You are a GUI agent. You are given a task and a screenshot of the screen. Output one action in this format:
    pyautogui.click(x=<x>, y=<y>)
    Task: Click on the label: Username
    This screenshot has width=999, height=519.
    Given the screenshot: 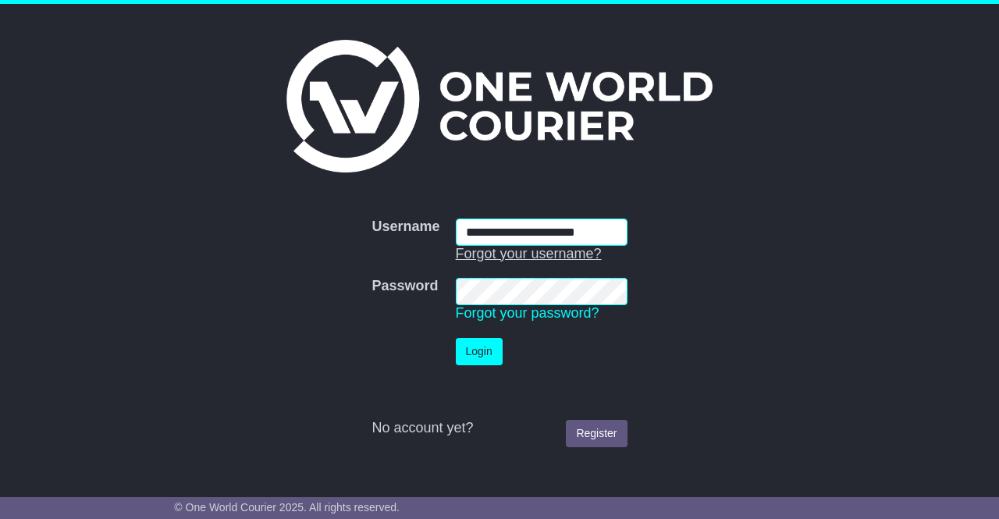 What is the action you would take?
    pyautogui.click(x=405, y=227)
    